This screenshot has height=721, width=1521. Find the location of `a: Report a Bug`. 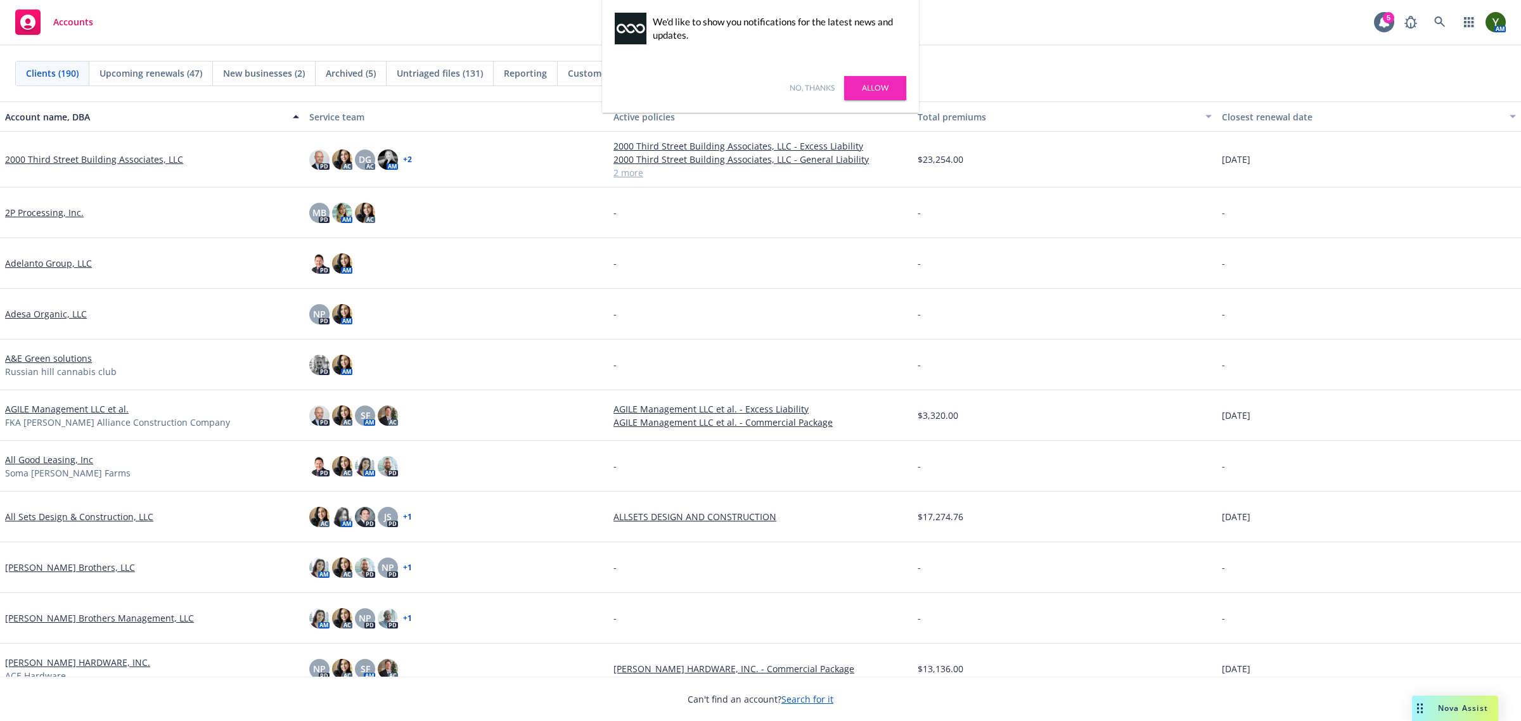

a: Report a Bug is located at coordinates (1410, 22).